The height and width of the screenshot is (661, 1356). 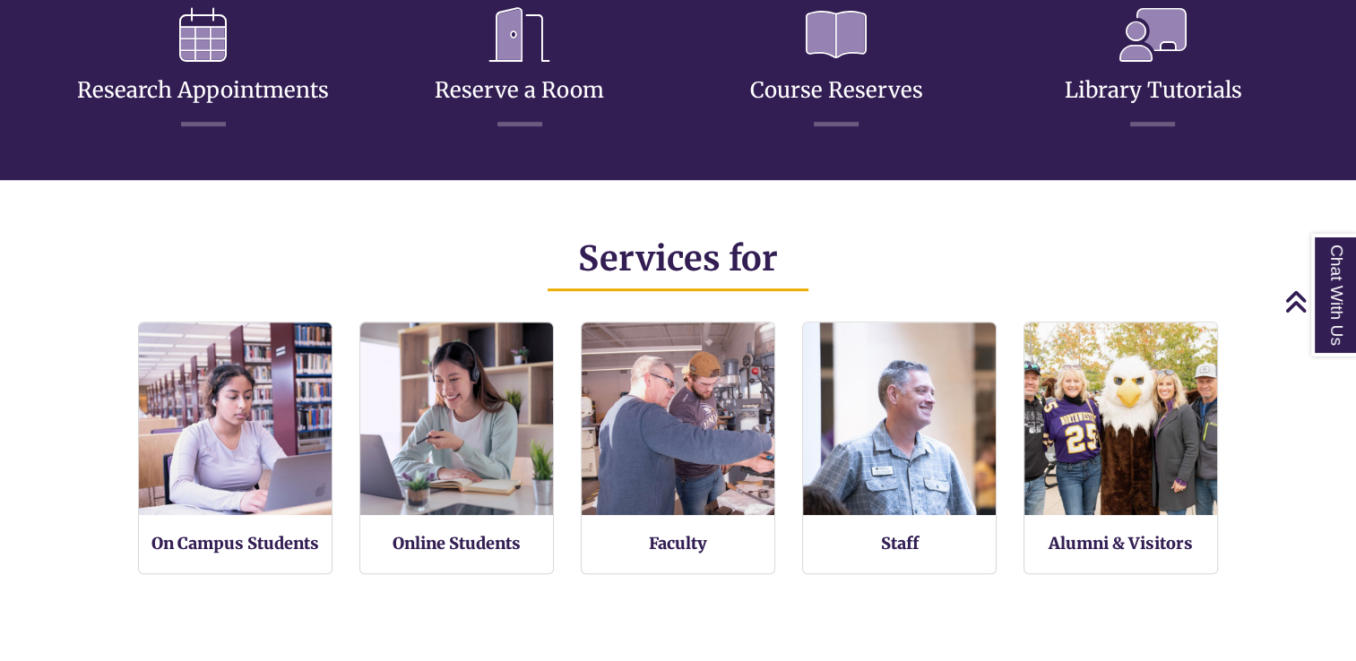 I want to click on a: Faculty, so click(x=677, y=543).